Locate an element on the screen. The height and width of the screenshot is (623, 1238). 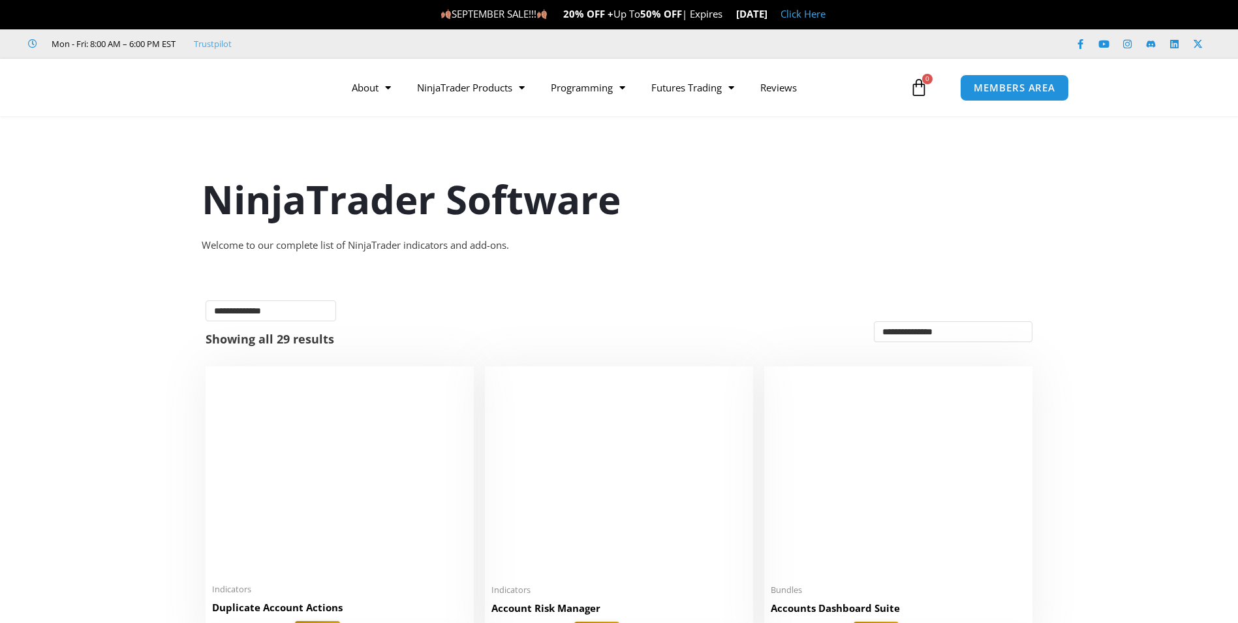
a: Programming is located at coordinates (588, 87).